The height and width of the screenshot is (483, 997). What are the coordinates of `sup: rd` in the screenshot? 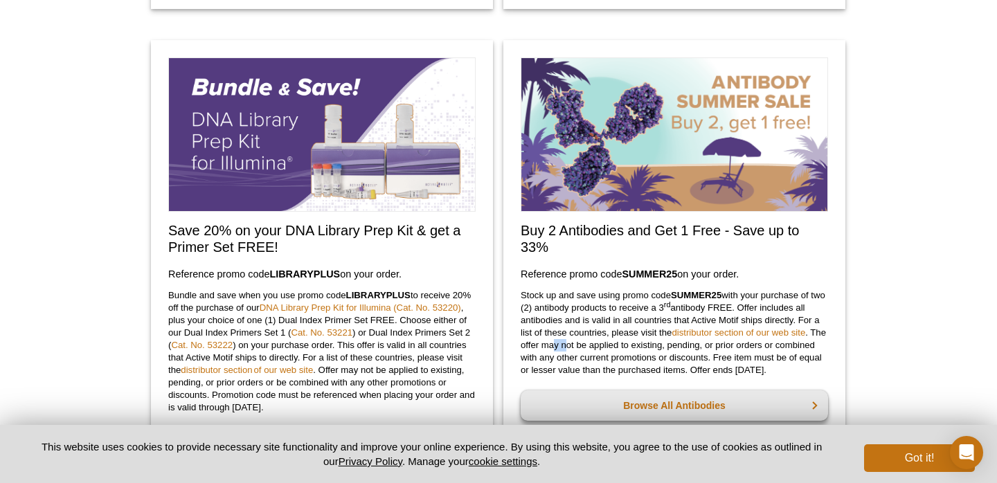 It's located at (668, 304).